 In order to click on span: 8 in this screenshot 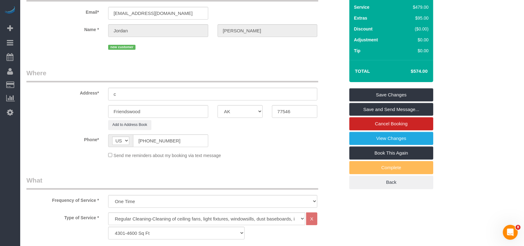, I will do `click(518, 227)`.